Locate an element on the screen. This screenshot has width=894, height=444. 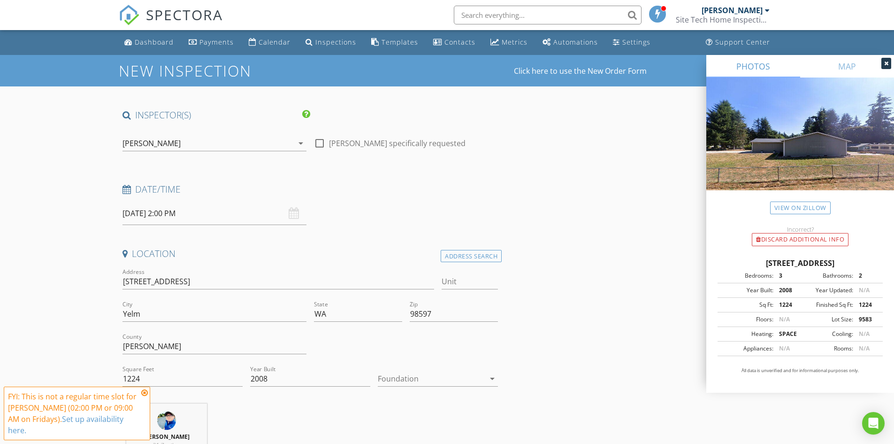
div: Automations is located at coordinates (576, 42).